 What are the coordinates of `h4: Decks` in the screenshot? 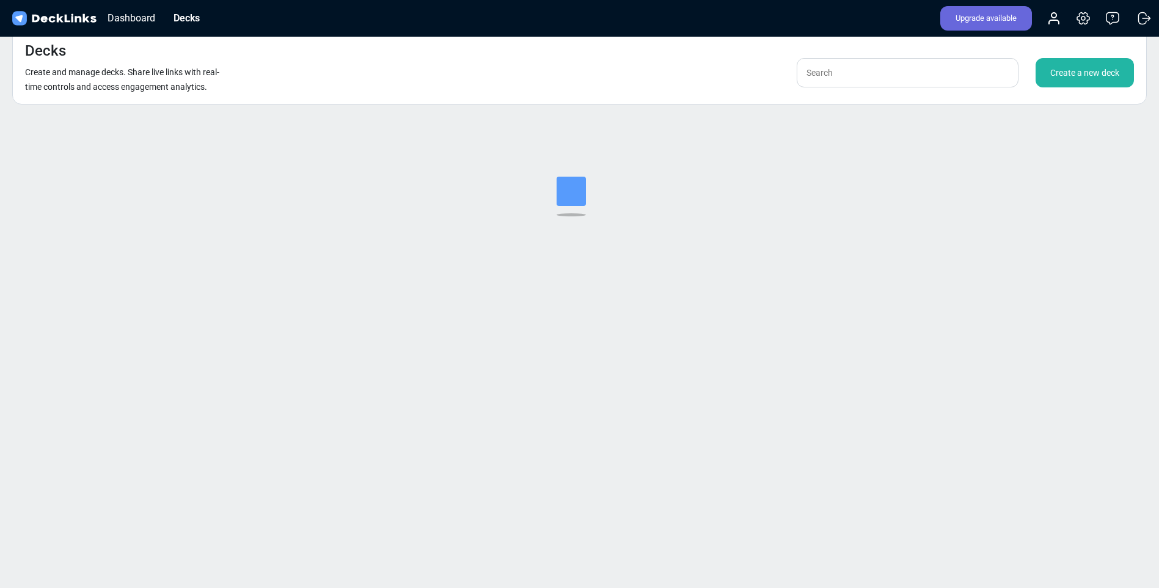 It's located at (45, 51).